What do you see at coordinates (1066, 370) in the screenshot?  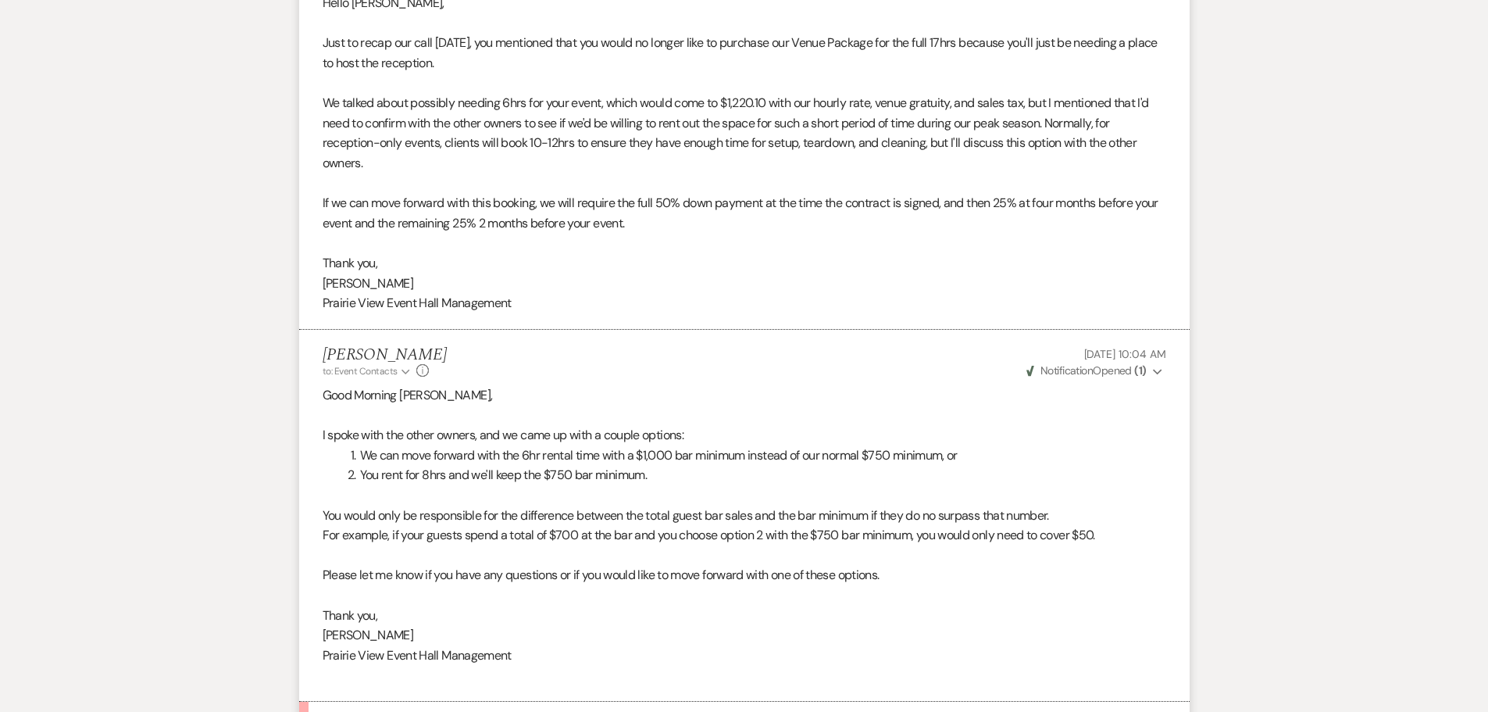 I see `span: Notification` at bounding box center [1066, 370].